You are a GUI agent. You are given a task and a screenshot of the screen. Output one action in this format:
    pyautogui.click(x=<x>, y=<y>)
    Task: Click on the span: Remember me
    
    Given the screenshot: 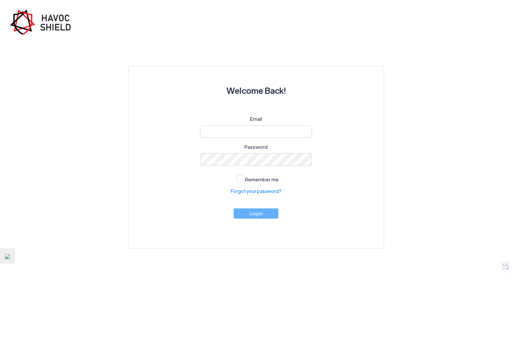 What is the action you would take?
    pyautogui.click(x=262, y=179)
    